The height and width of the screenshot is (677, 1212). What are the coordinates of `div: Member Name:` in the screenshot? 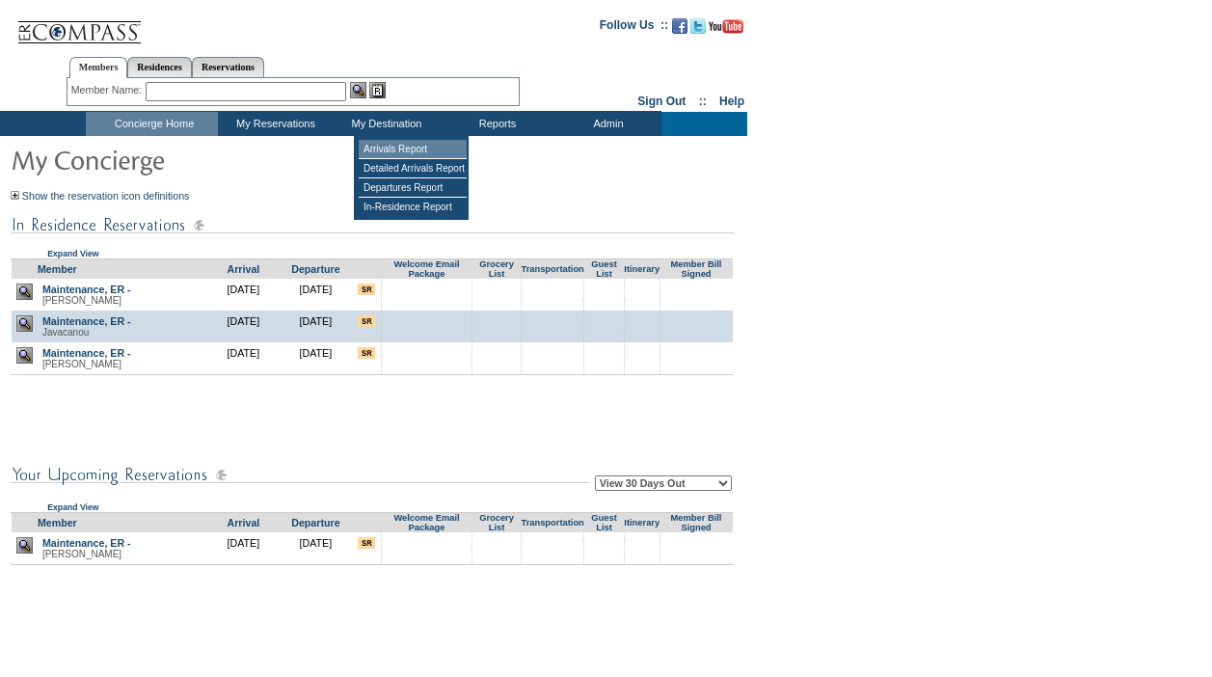 It's located at (108, 90).